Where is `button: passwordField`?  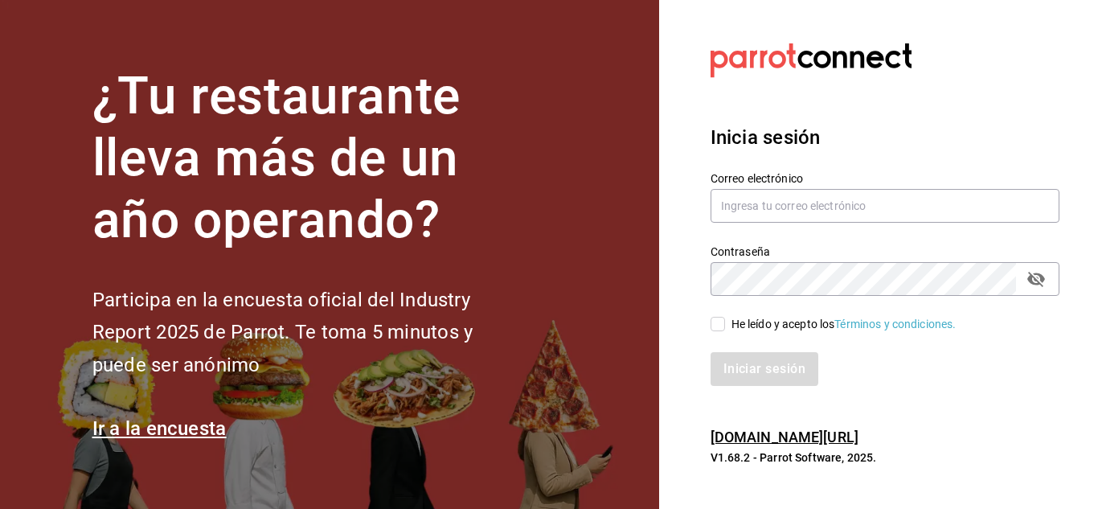
button: passwordField is located at coordinates (1037, 279).